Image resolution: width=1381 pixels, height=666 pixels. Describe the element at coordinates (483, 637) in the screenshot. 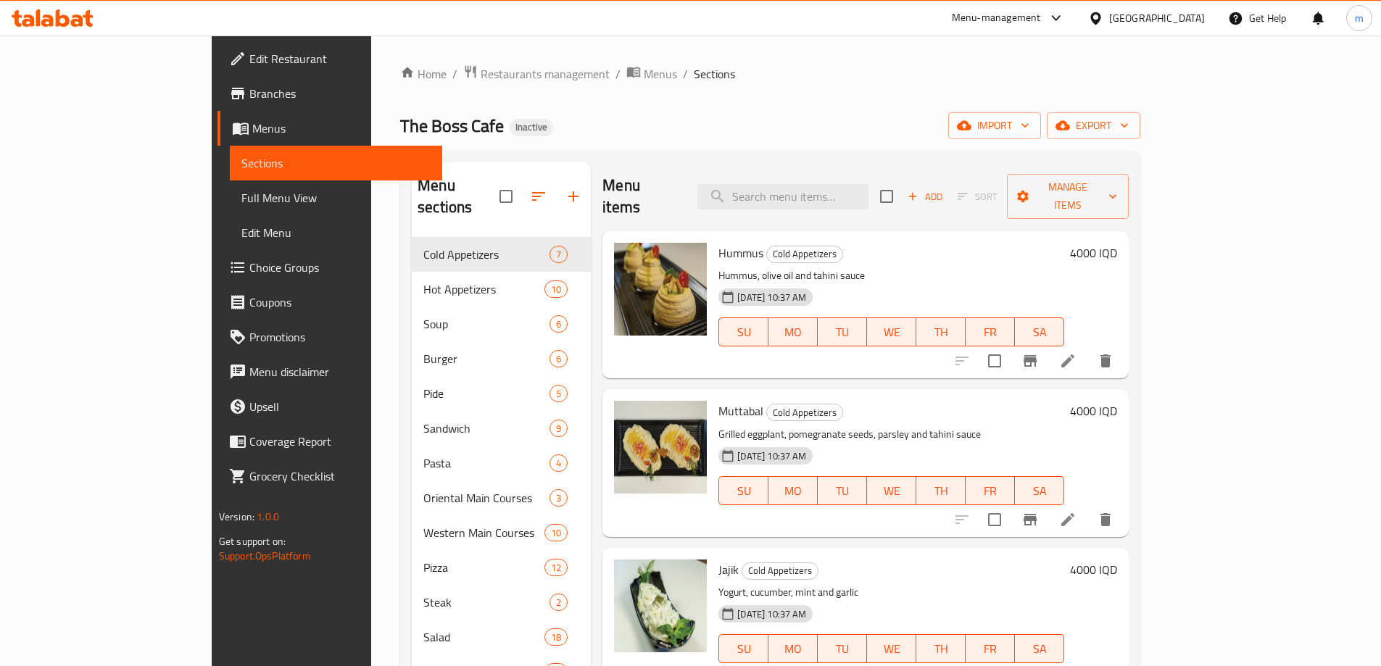

I see `span: Salad` at that location.